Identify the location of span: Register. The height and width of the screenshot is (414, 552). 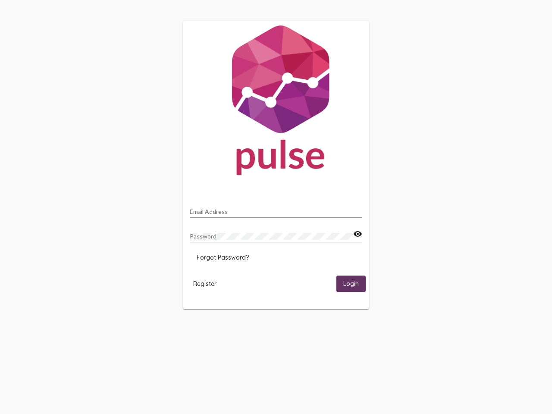
(205, 284).